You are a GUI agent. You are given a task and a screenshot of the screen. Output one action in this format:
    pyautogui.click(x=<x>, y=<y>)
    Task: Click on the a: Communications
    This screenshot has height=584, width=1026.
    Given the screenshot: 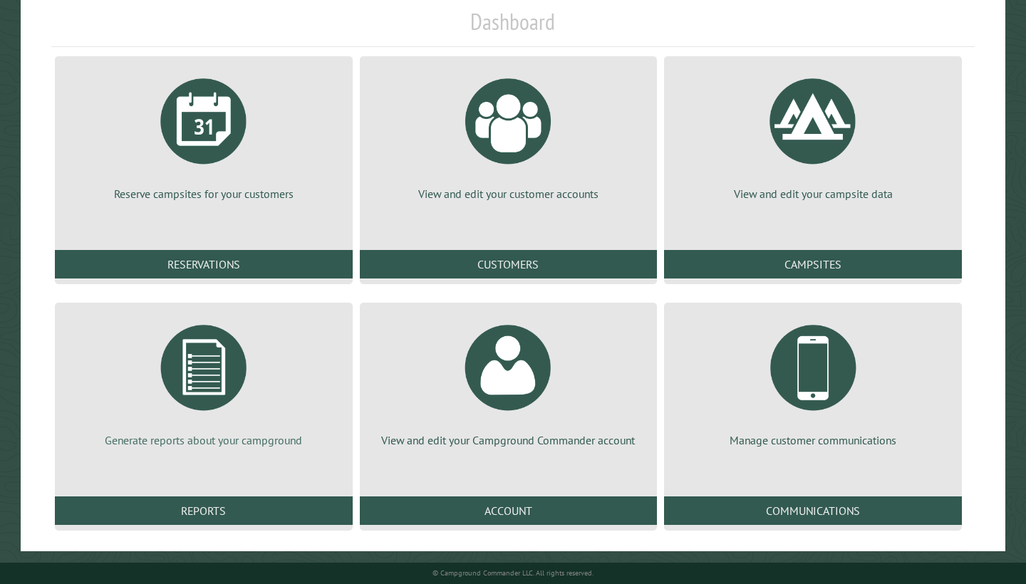 What is the action you would take?
    pyautogui.click(x=813, y=511)
    